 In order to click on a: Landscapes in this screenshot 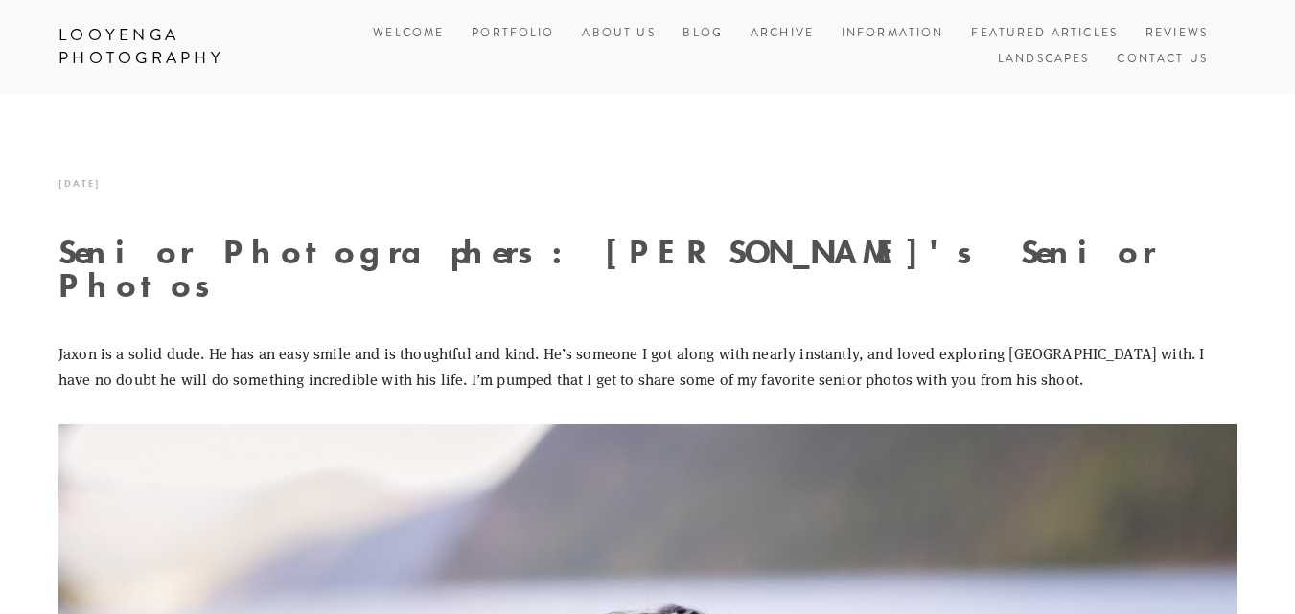, I will do `click(1044, 59)`.